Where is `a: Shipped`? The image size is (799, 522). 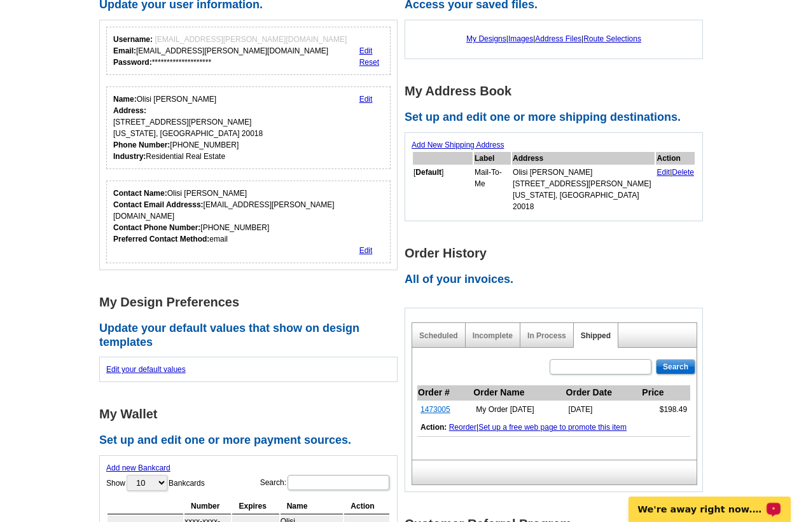 a: Shipped is located at coordinates (595, 336).